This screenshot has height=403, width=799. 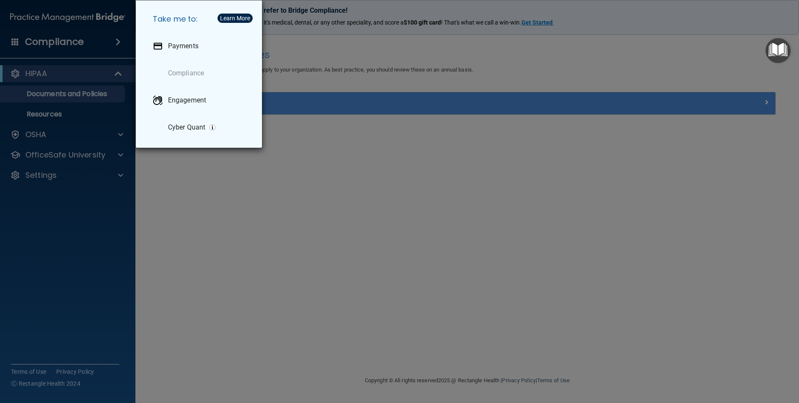 I want to click on a: Cyber Quant, so click(x=201, y=127).